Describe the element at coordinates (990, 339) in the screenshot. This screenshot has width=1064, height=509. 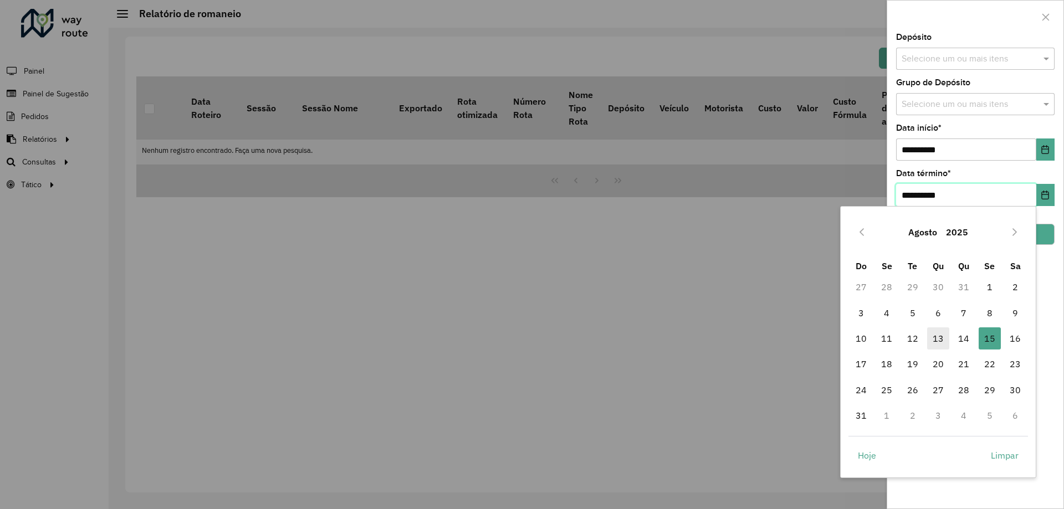
I see `span: 15` at that location.